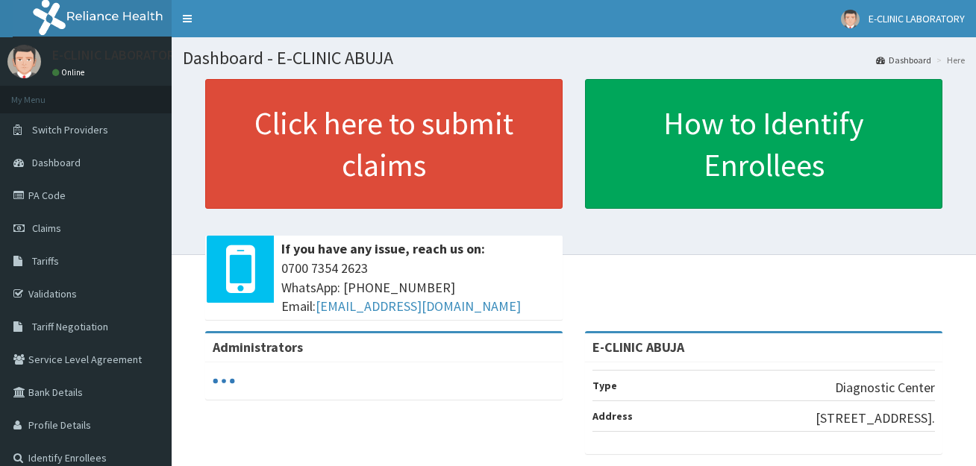 The height and width of the screenshot is (466, 976). I want to click on span: E-CLINIC LABORATORY, so click(917, 19).